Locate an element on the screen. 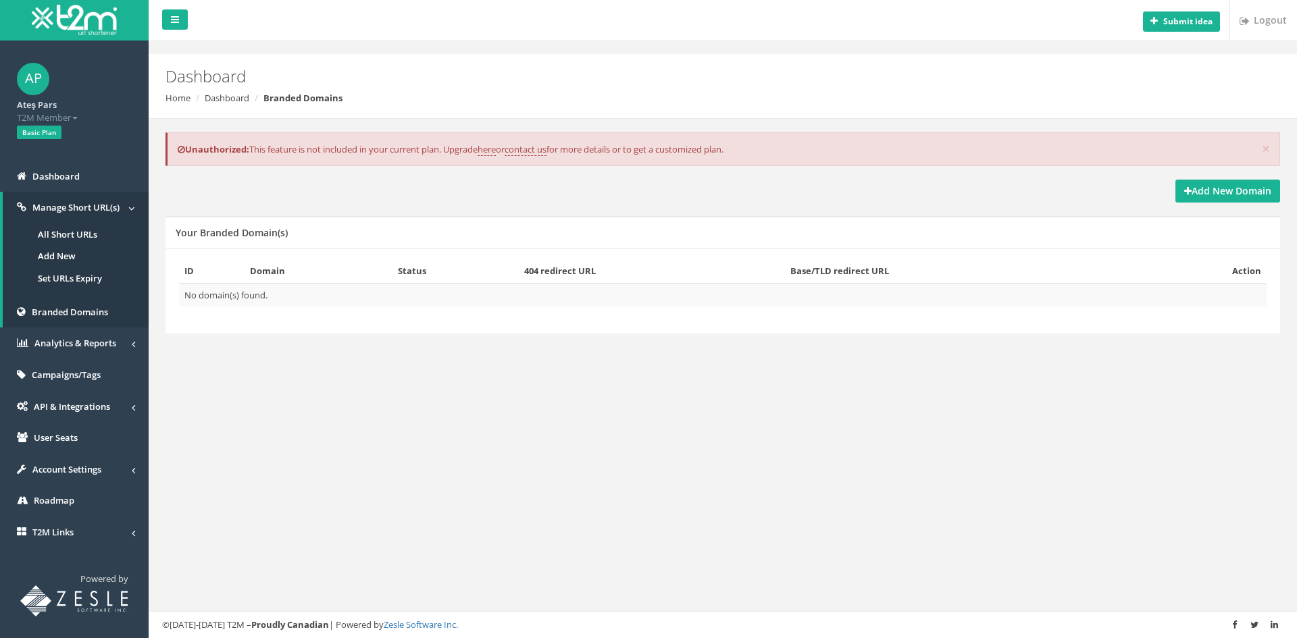  strong: Add New Domain is located at coordinates (1227, 190).